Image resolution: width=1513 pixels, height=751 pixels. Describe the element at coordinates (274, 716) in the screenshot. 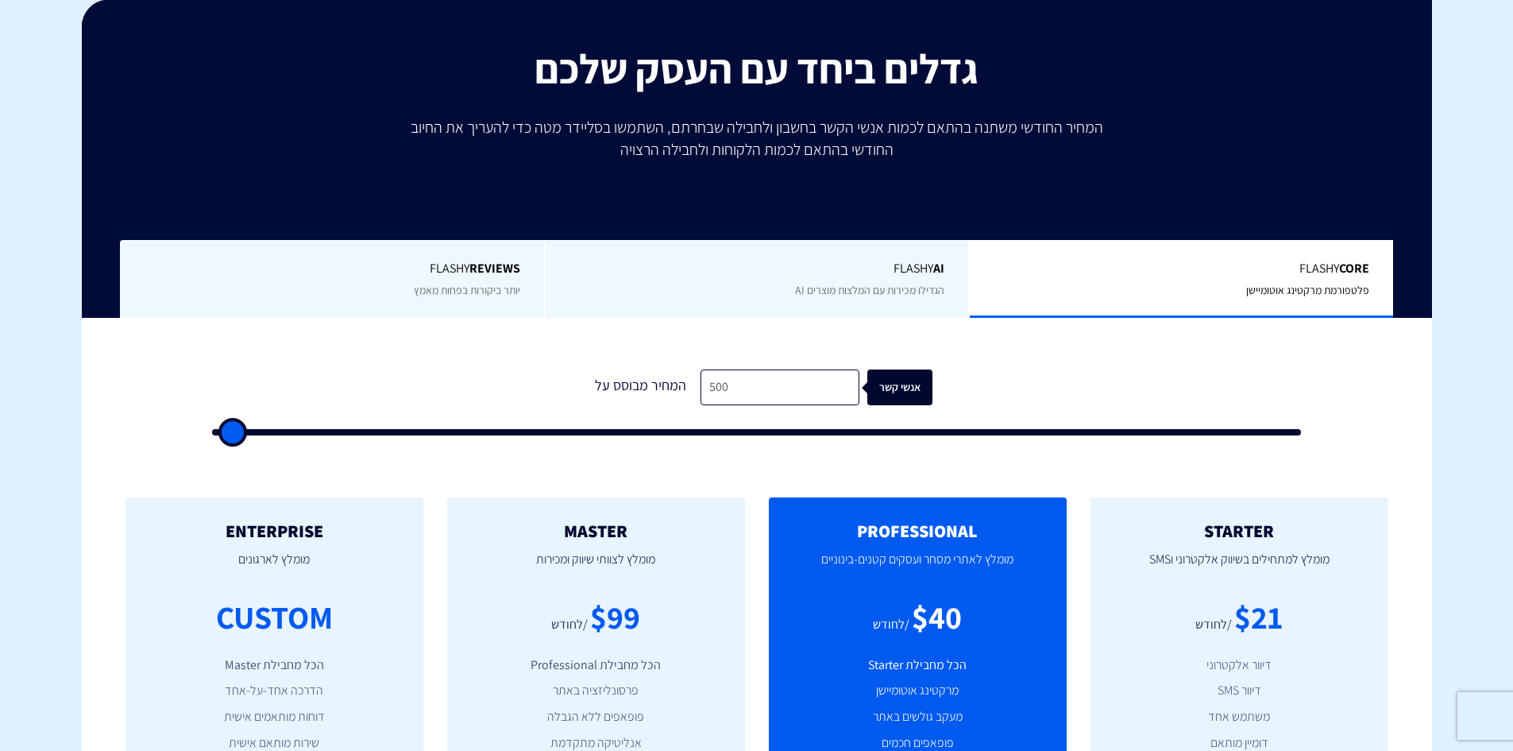

I see `li: דוחות מותאמים אישית` at that location.